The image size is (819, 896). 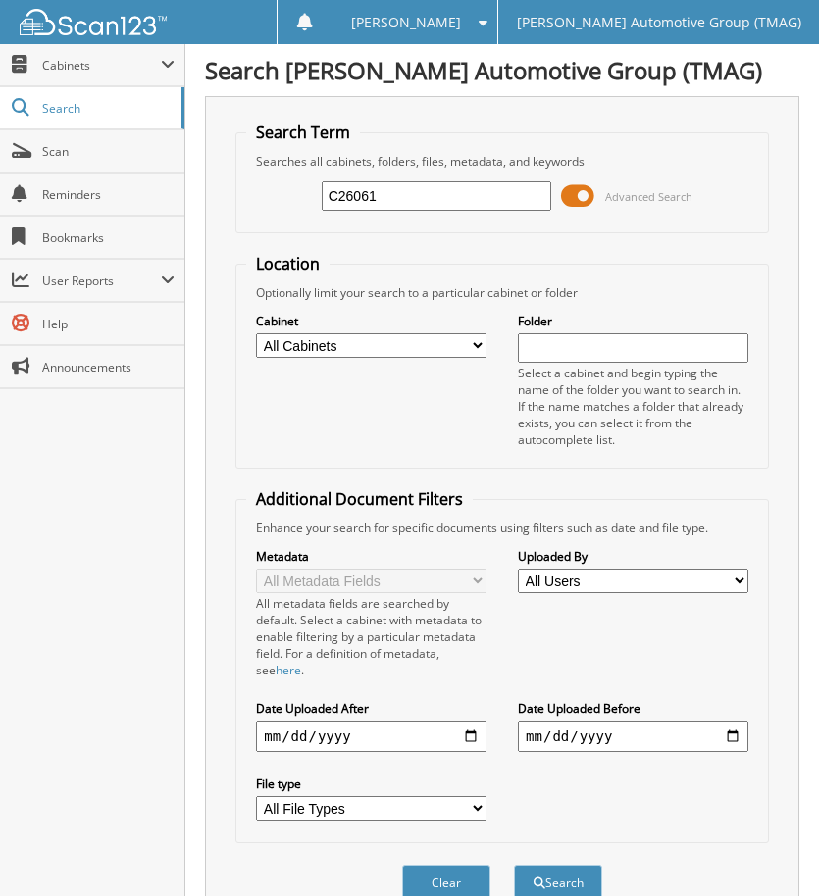 What do you see at coordinates (108, 367) in the screenshot?
I see `span: Announcements` at bounding box center [108, 367].